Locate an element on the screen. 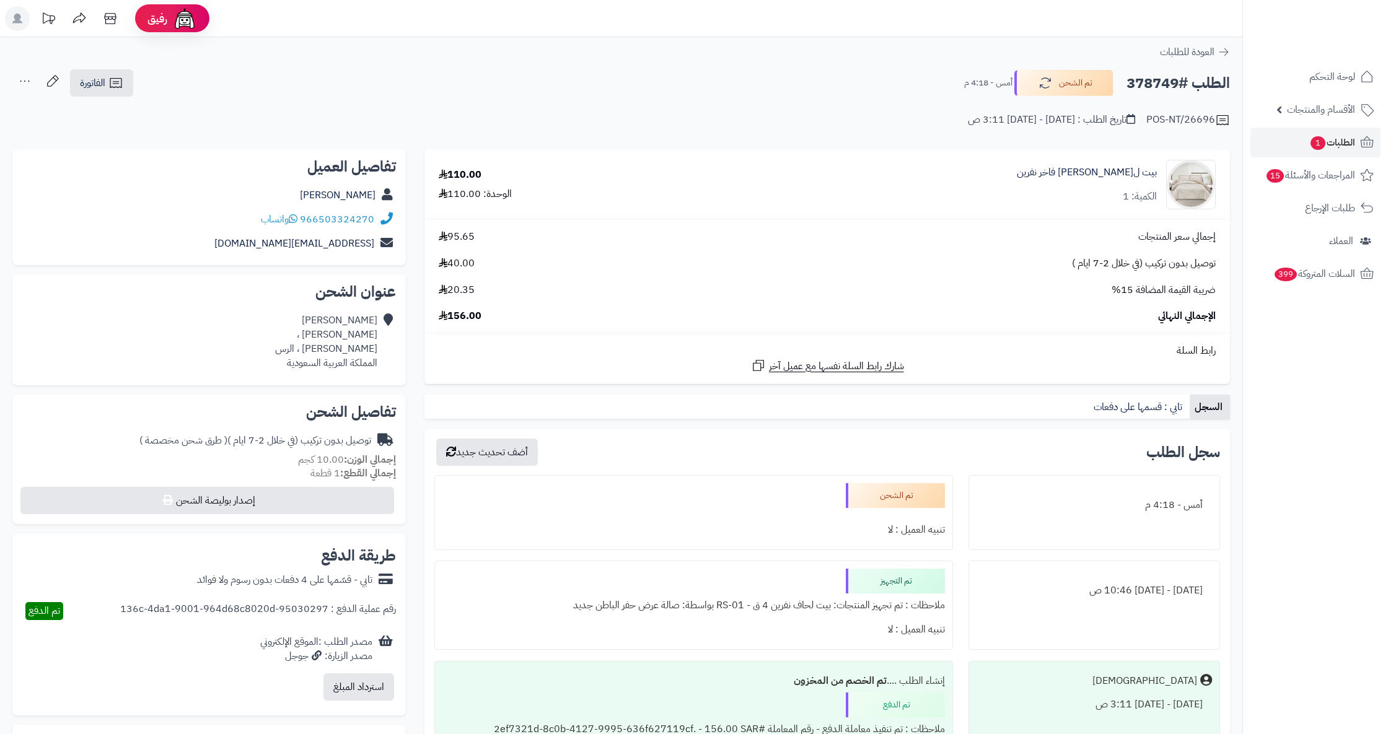 Image resolution: width=1388 pixels, height=734 pixels. div: الوحدة: 110.00 is located at coordinates (475, 194).